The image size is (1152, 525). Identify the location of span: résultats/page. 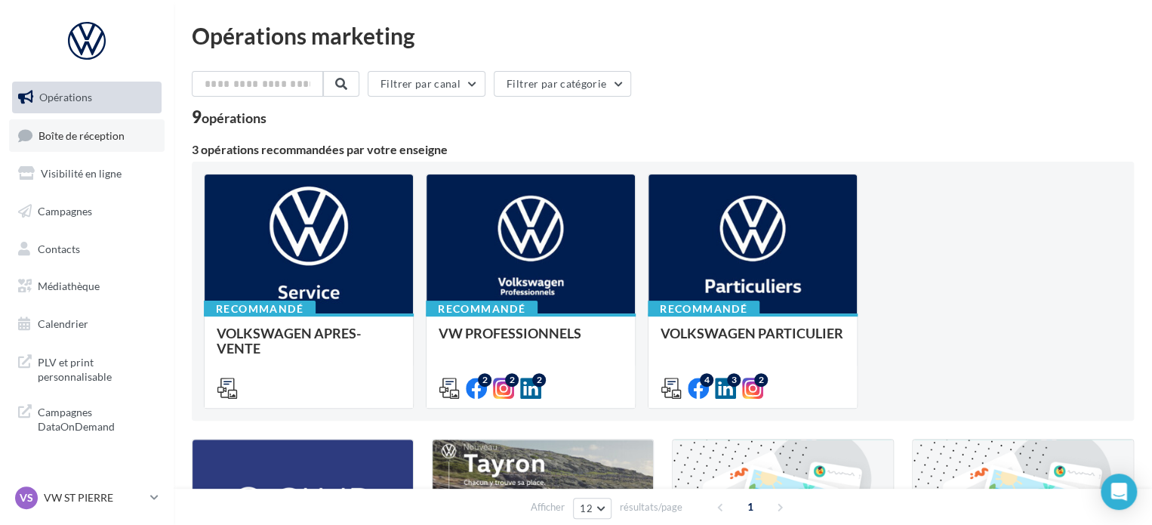
(651, 507).